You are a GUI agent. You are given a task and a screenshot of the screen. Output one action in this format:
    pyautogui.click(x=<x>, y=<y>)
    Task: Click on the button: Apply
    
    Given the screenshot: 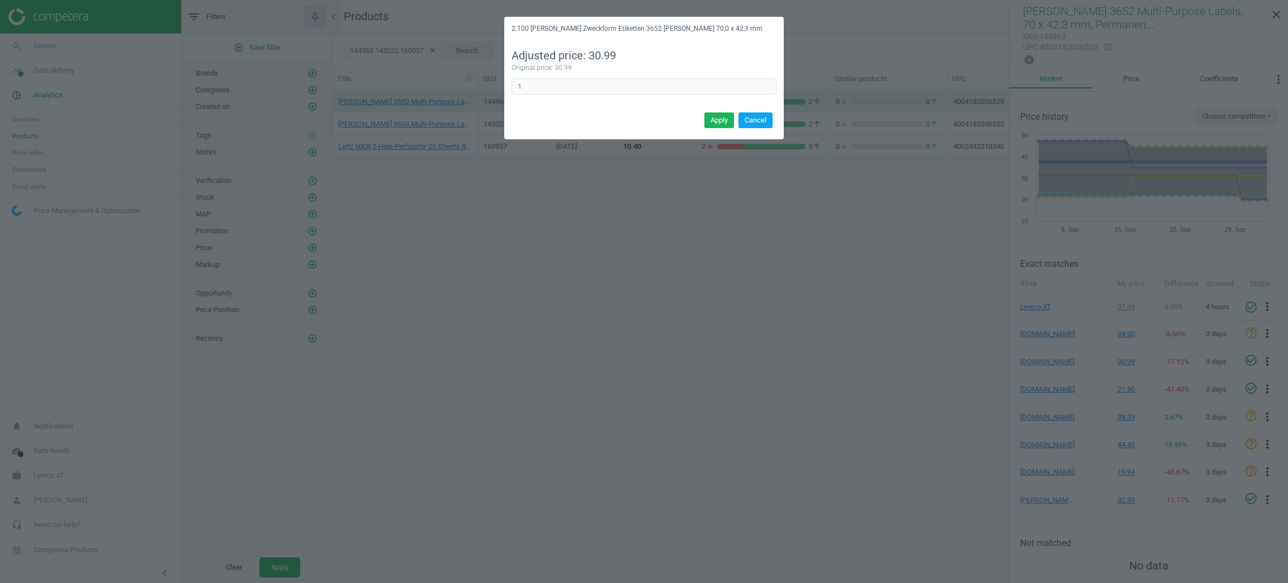 What is the action you would take?
    pyautogui.click(x=719, y=120)
    